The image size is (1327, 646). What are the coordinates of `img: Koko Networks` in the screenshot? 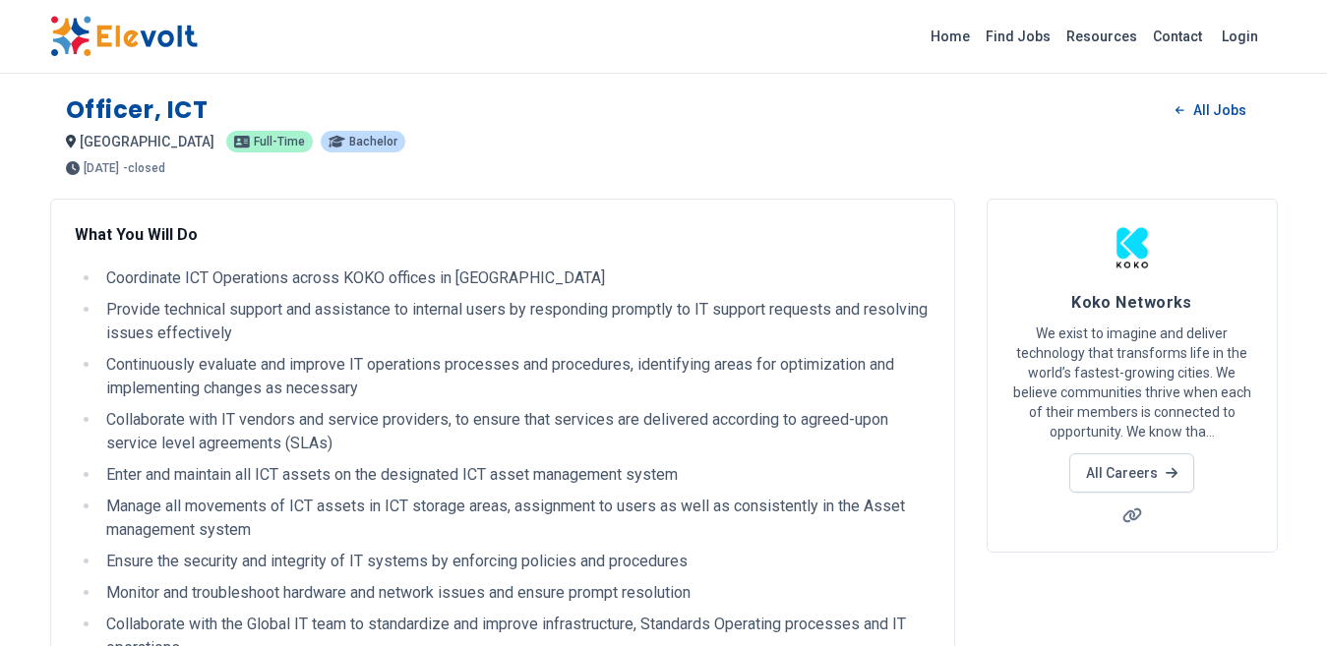 It's located at (1132, 248).